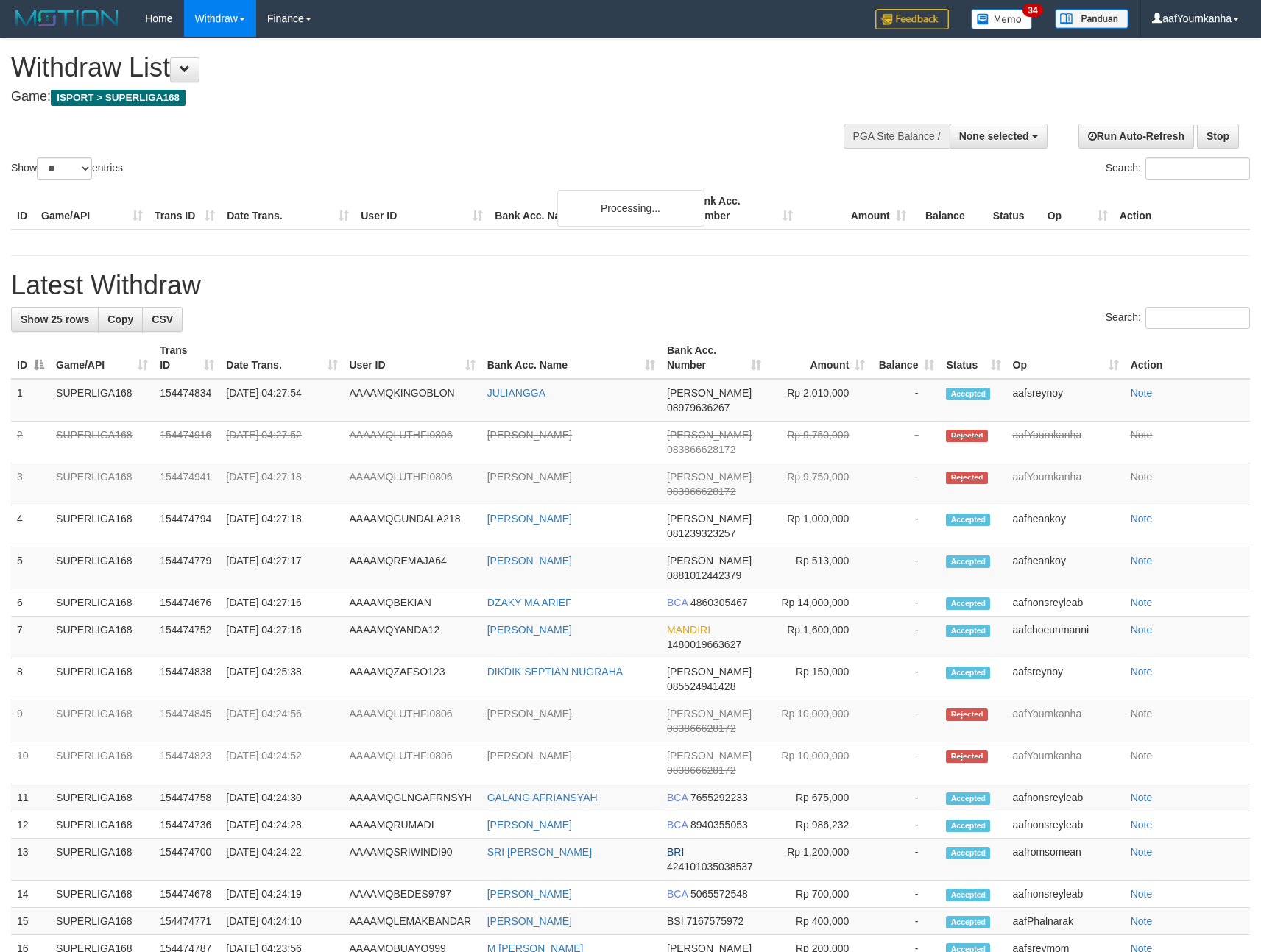  Describe the element at coordinates (818, 568) in the screenshot. I see `td: Rp 513,000` at that location.